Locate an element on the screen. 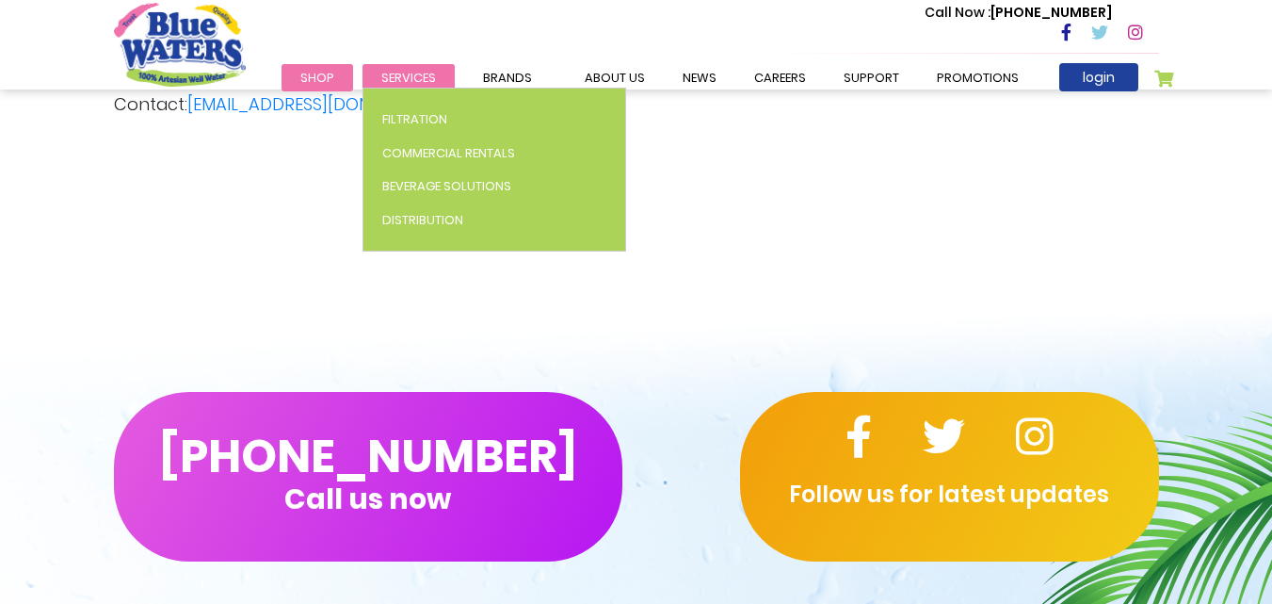 The image size is (1272, 604). a: Promotions is located at coordinates (978, 77).